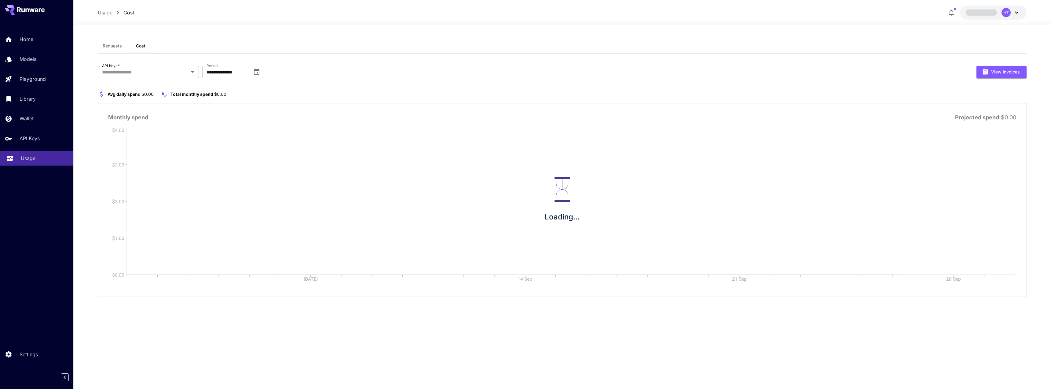 Image resolution: width=1051 pixels, height=389 pixels. Describe the element at coordinates (29, 354) in the screenshot. I see `p: Settings` at that location.